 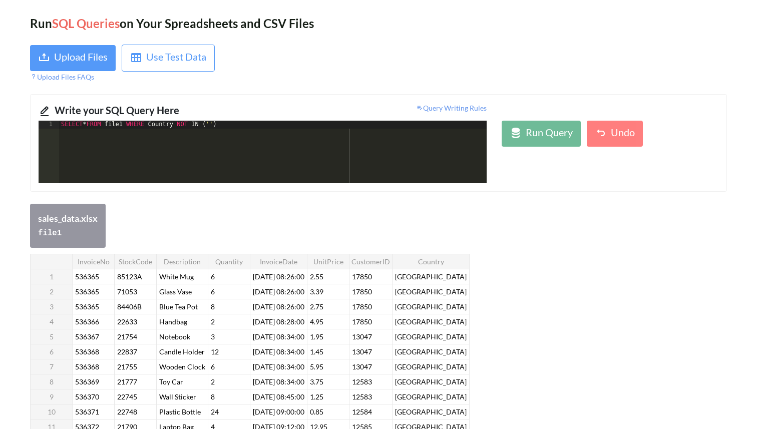 What do you see at coordinates (182, 261) in the screenshot?
I see `th: Description` at bounding box center [182, 261].